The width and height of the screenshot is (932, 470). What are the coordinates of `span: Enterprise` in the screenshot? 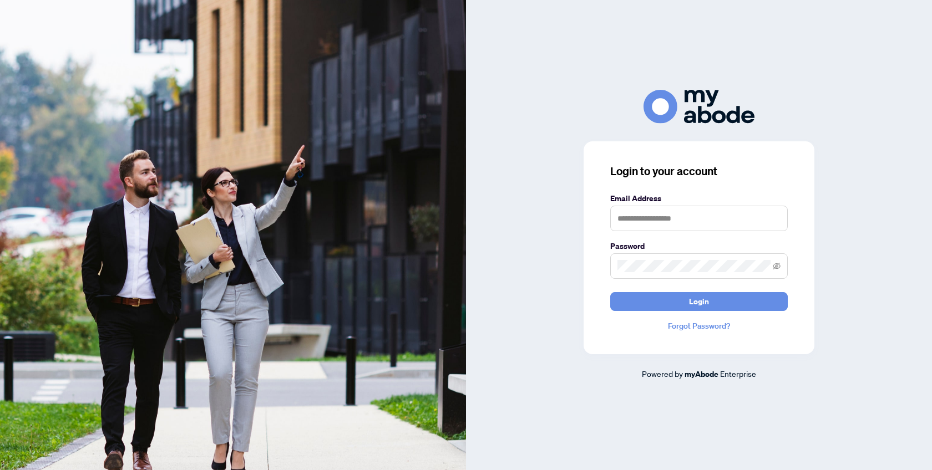 It's located at (737, 374).